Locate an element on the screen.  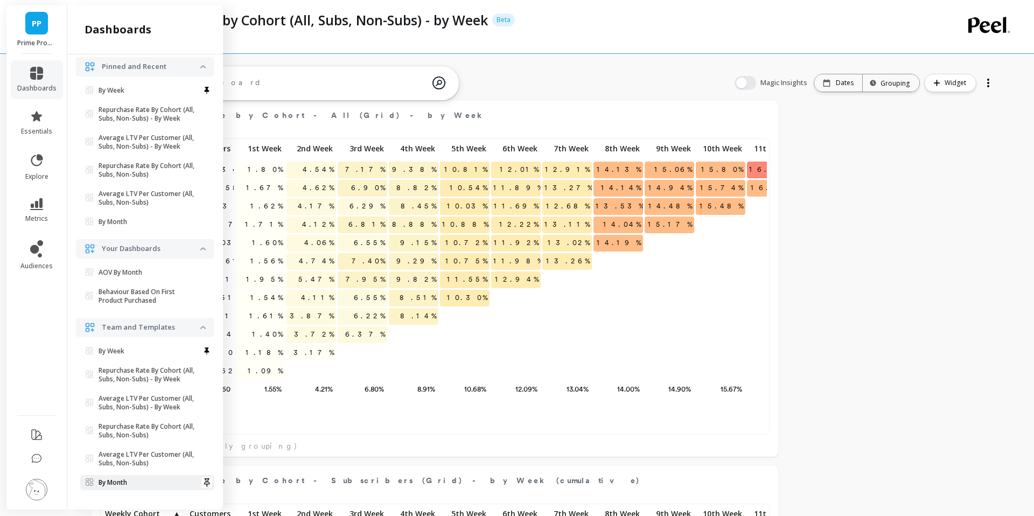
img: magic search icon is located at coordinates (439, 83).